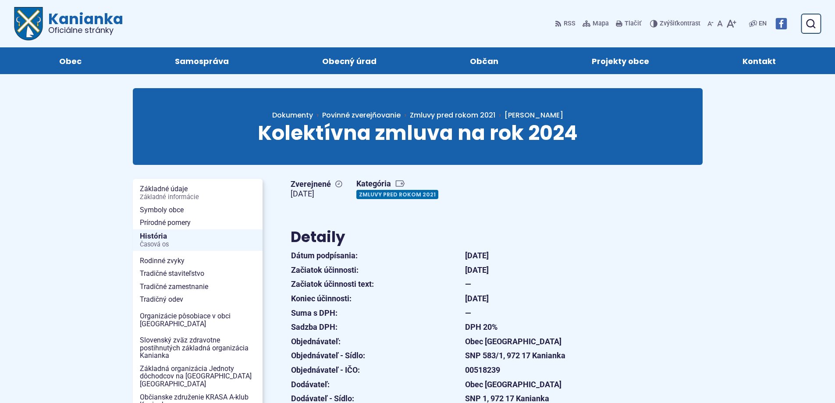  I want to click on a: RSS, so click(566, 24).